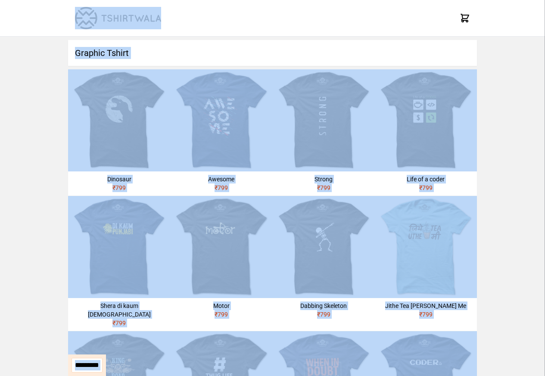 This screenshot has height=376, width=545. What do you see at coordinates (221, 247) in the screenshot?
I see `img: motor.jpg` at bounding box center [221, 247].